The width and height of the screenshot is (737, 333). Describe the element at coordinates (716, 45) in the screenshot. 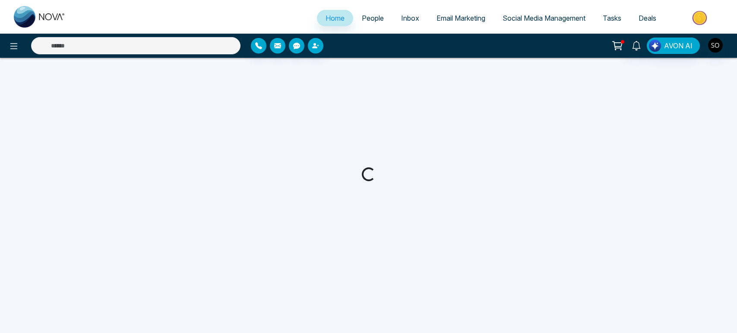

I see `img: User Avatar` at that location.